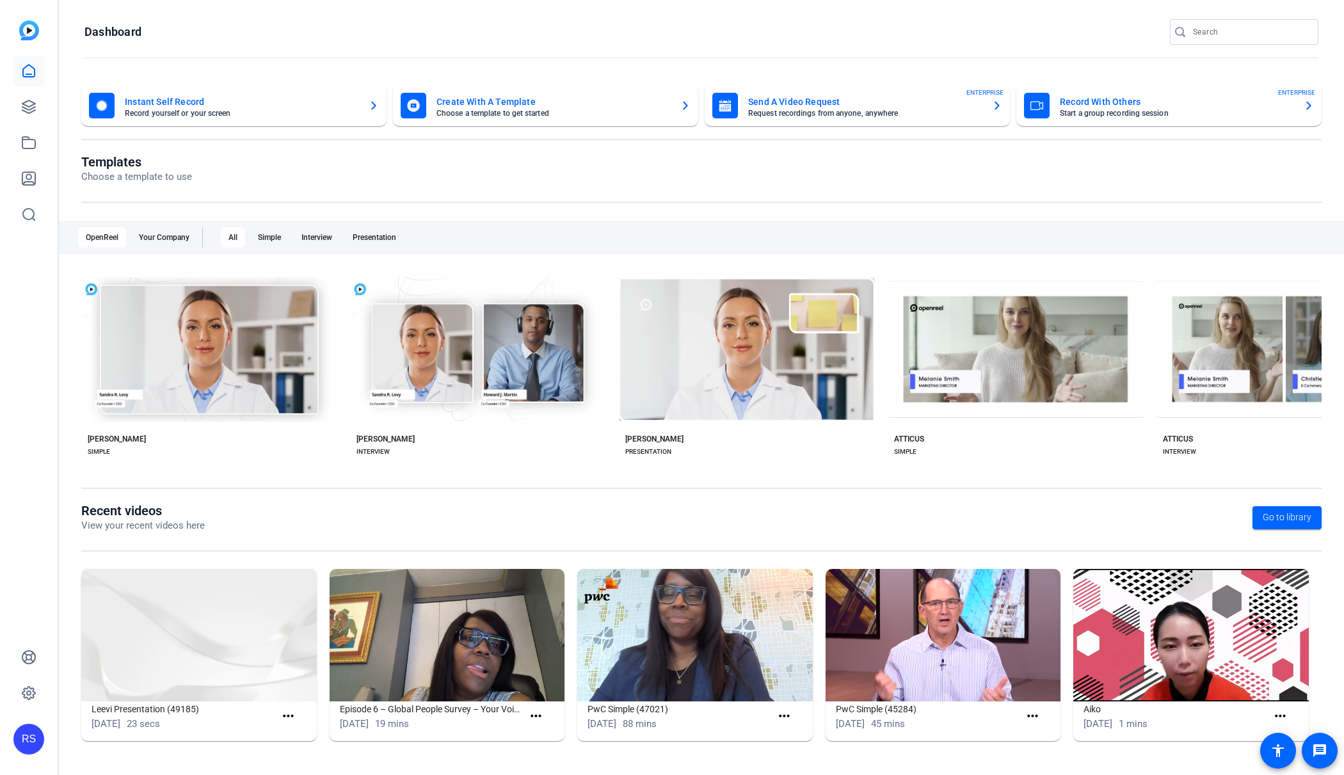 The image size is (1344, 775). What do you see at coordinates (270, 238) in the screenshot?
I see `div: Simple` at bounding box center [270, 238].